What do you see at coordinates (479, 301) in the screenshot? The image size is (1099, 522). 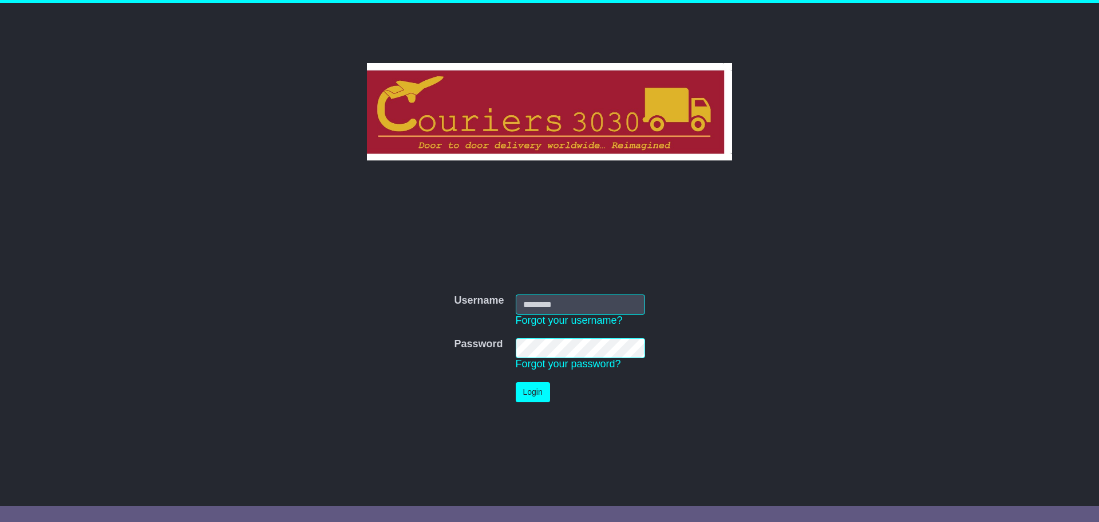 I see `label: Username` at bounding box center [479, 301].